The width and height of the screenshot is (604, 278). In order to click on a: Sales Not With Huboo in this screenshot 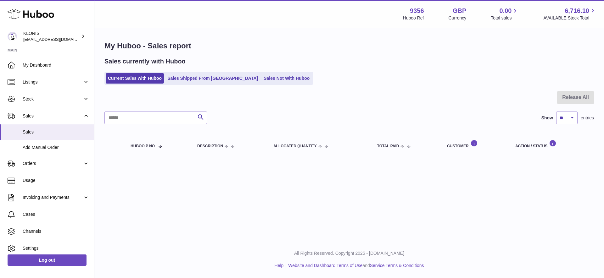, I will do `click(286, 78)`.